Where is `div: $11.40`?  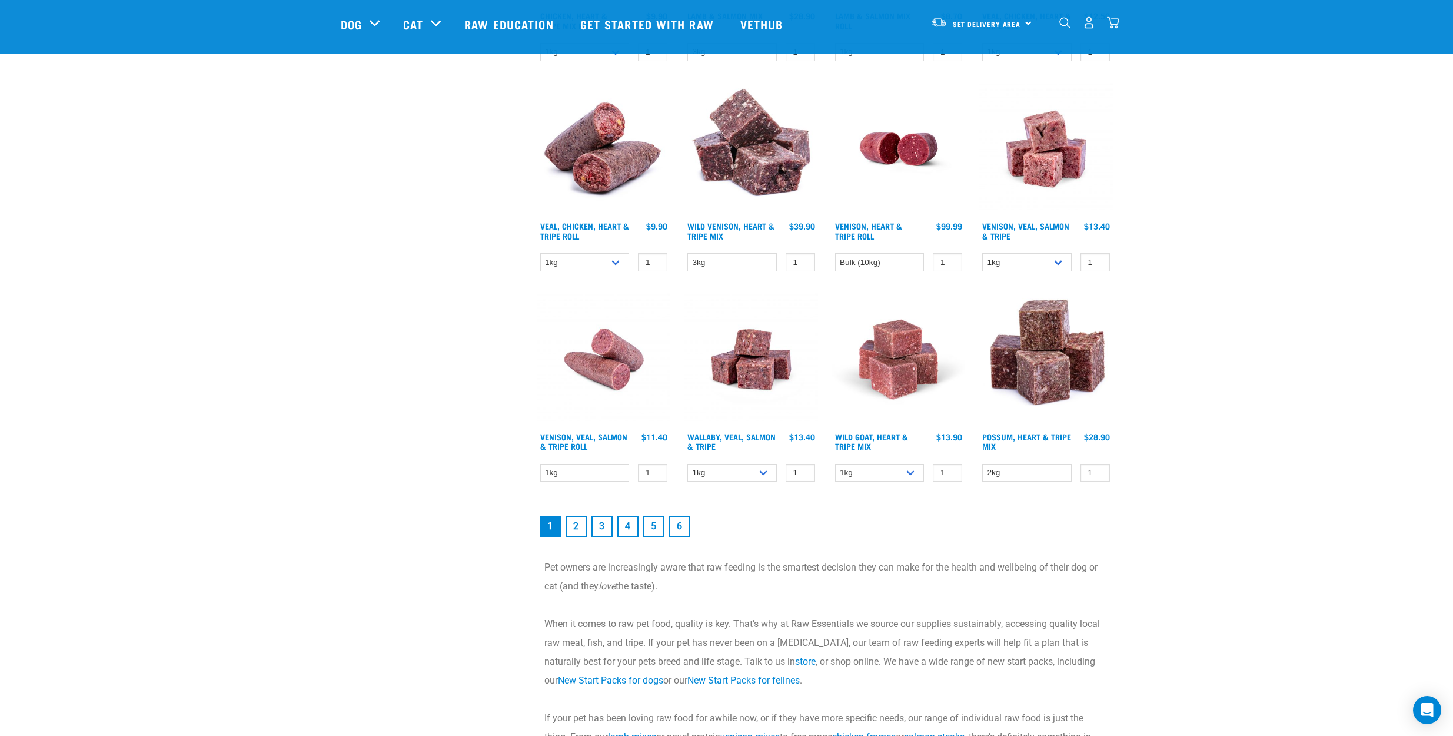
div: $11.40 is located at coordinates (654, 437).